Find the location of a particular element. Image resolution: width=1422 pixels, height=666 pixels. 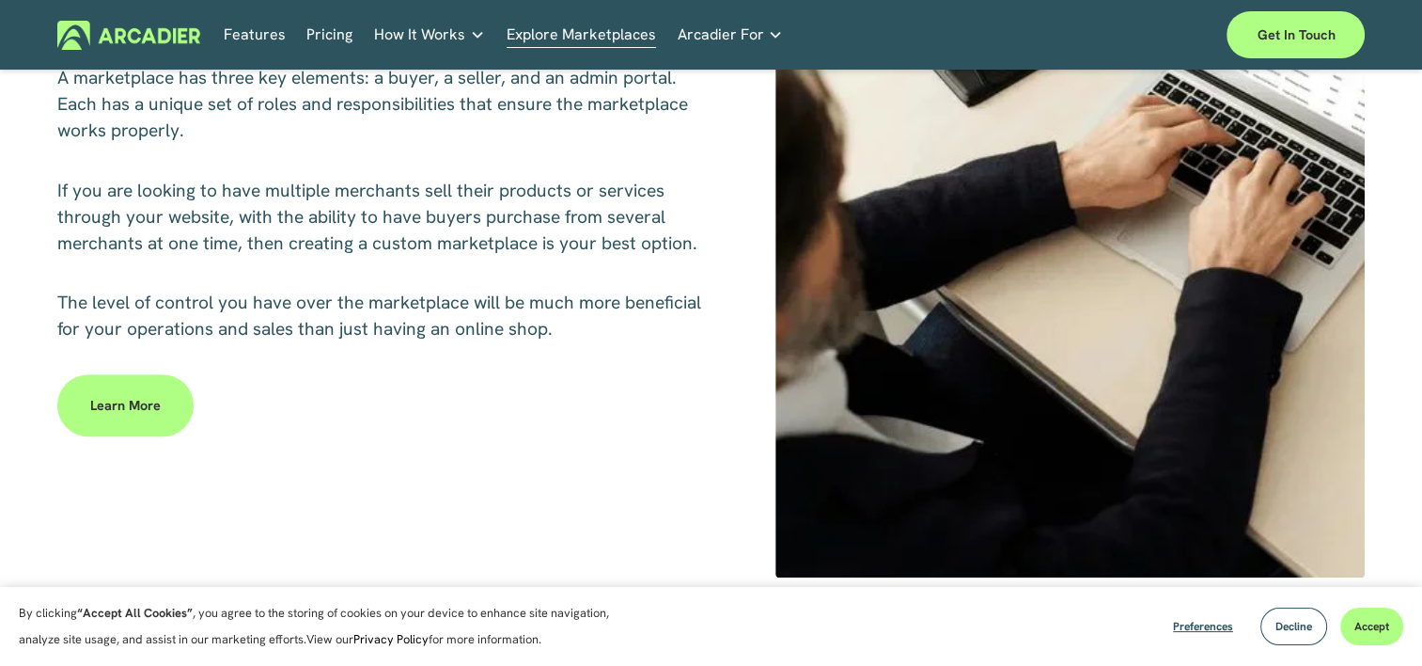

span: Arcadier For is located at coordinates (720, 35).